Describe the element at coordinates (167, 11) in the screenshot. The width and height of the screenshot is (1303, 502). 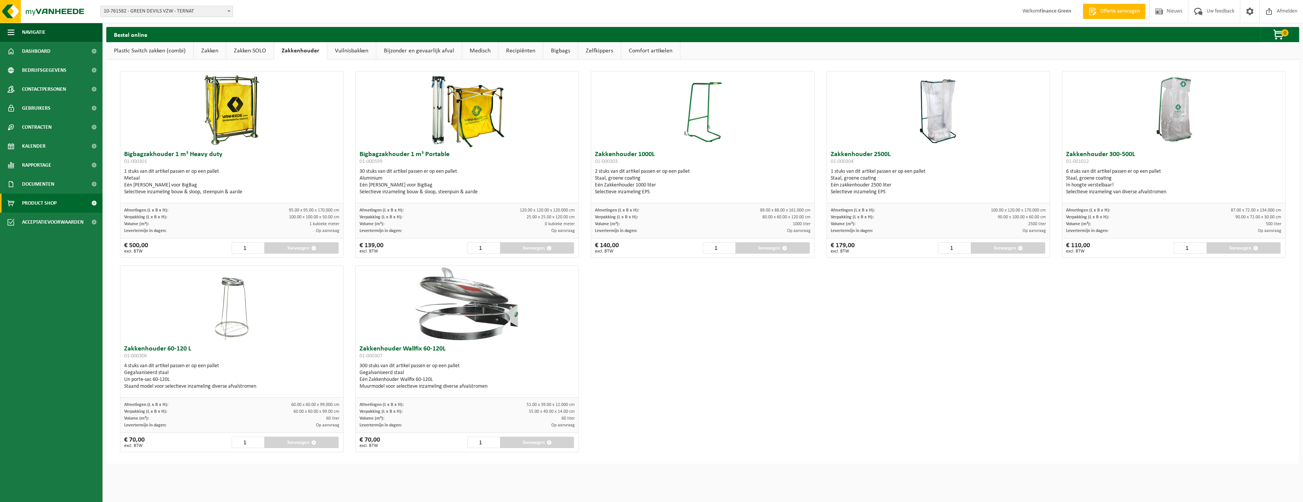
I see `span: 10-761582 - GREEN DEVILS VZW - TERNAT` at that location.